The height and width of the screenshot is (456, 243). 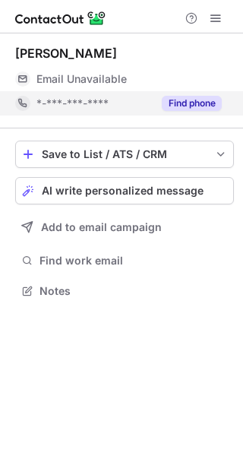 I want to click on button: Notes, so click(x=125, y=291).